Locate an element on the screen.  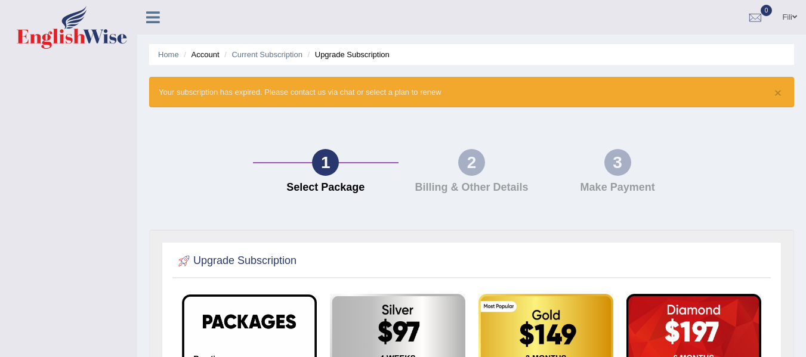
h4: Billing & Other Details is located at coordinates (471, 188).